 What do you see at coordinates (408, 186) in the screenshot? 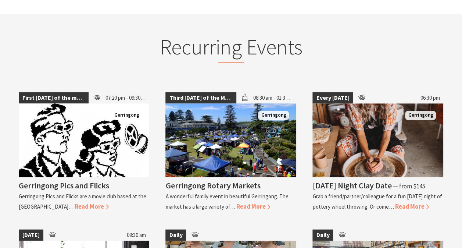
I see `span: ⁠— from $145` at bounding box center [408, 186].